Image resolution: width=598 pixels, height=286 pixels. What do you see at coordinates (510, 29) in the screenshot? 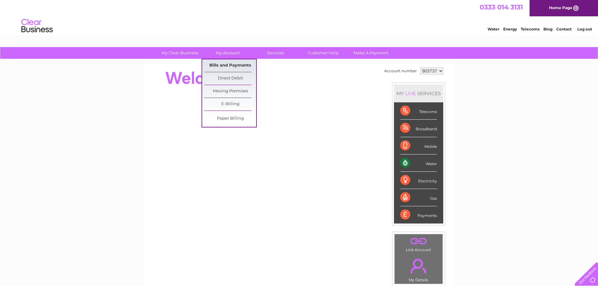
I see `a: Energy` at bounding box center [510, 29].